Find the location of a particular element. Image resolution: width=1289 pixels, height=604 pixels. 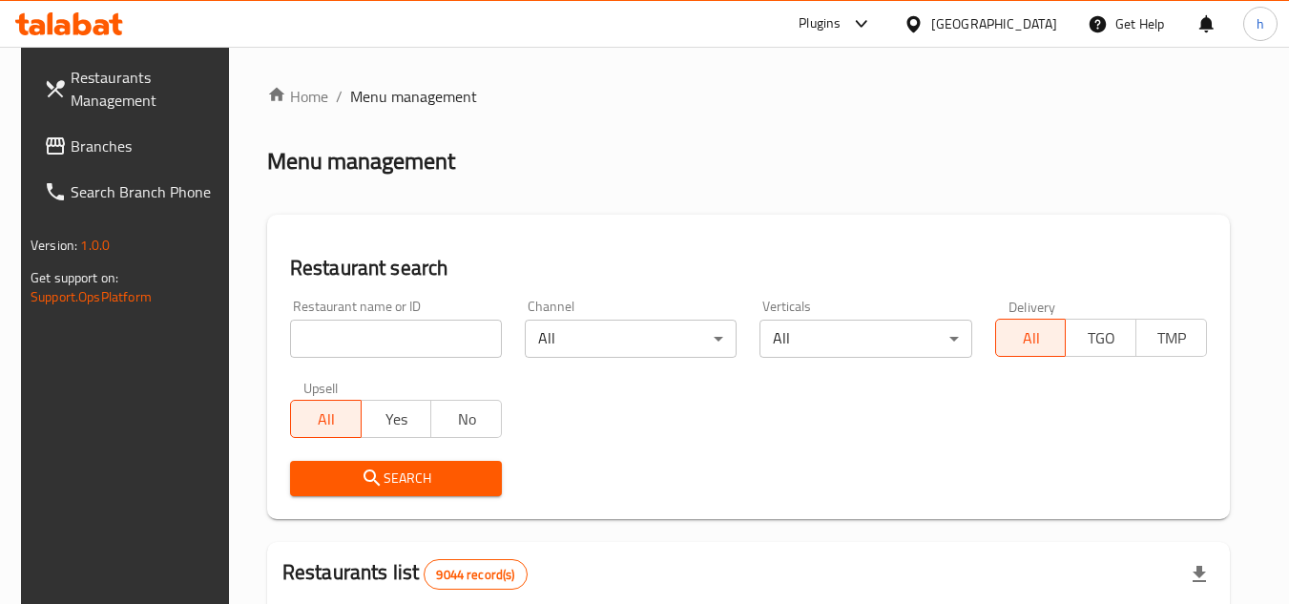

a: Home is located at coordinates (298, 96).